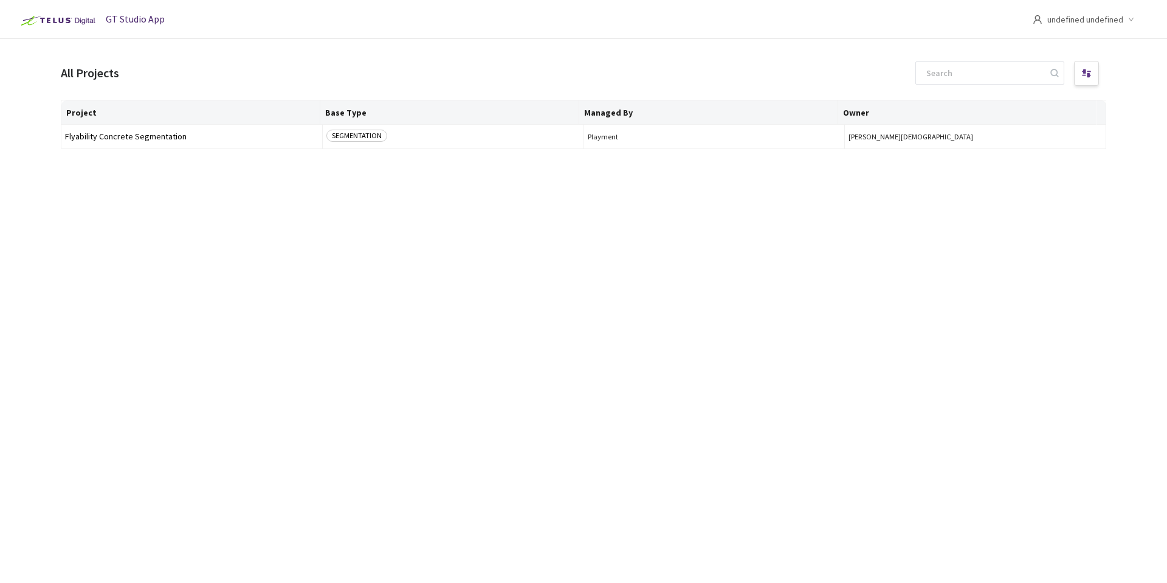 This screenshot has height=583, width=1167. What do you see at coordinates (1038, 19) in the screenshot?
I see `span: user` at bounding box center [1038, 19].